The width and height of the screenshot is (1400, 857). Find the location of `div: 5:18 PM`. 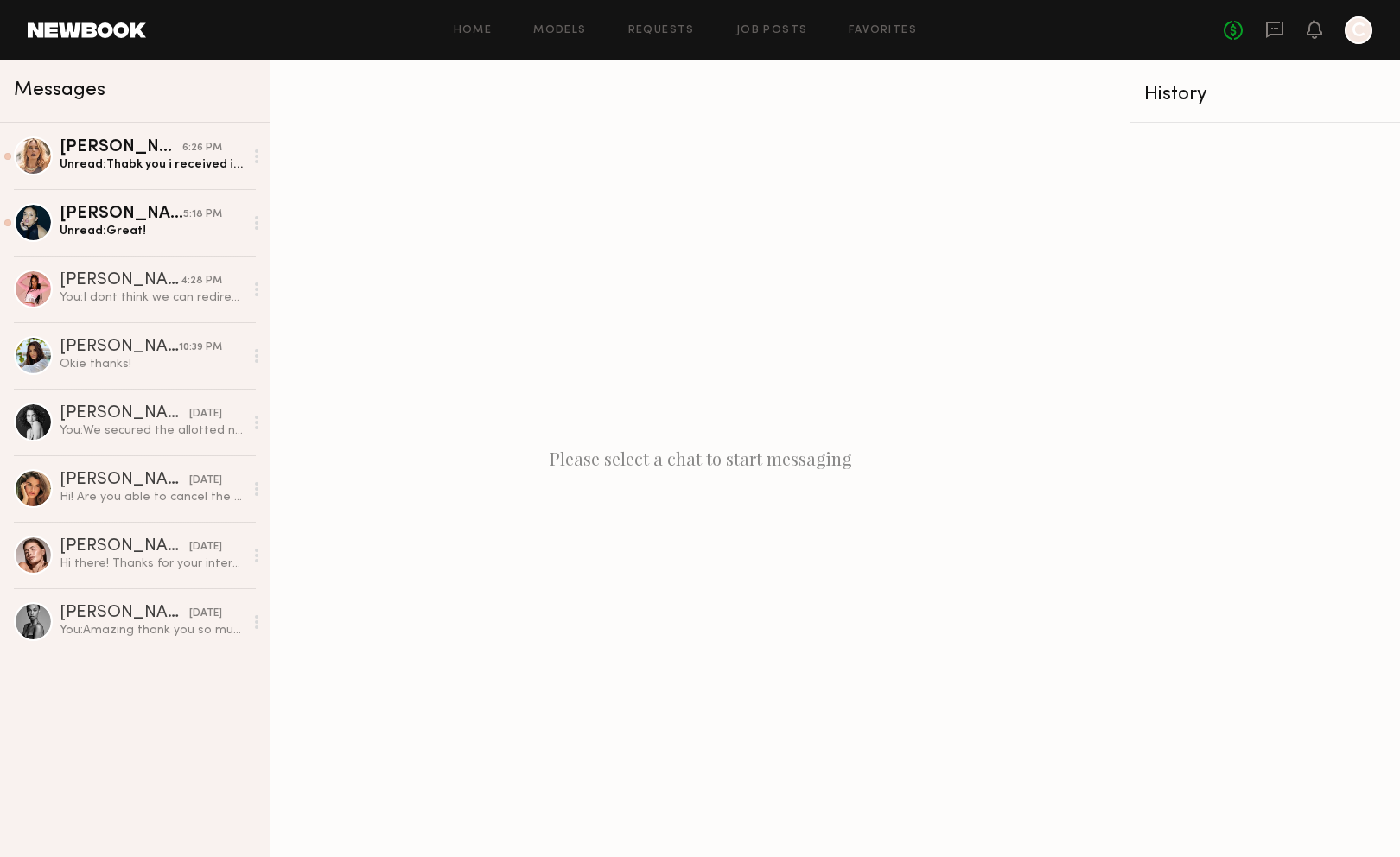

div: 5:18 PM is located at coordinates (202, 214).